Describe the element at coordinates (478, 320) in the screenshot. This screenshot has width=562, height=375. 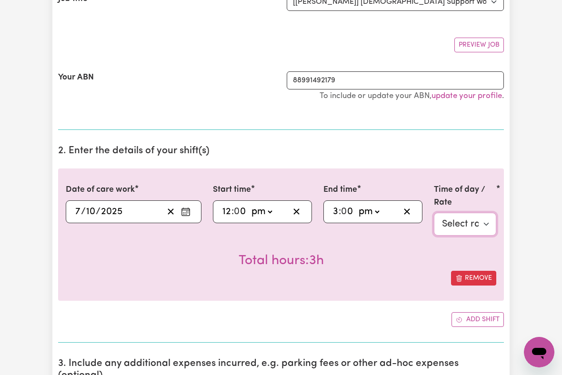
I see `button: Add another shift` at that location.